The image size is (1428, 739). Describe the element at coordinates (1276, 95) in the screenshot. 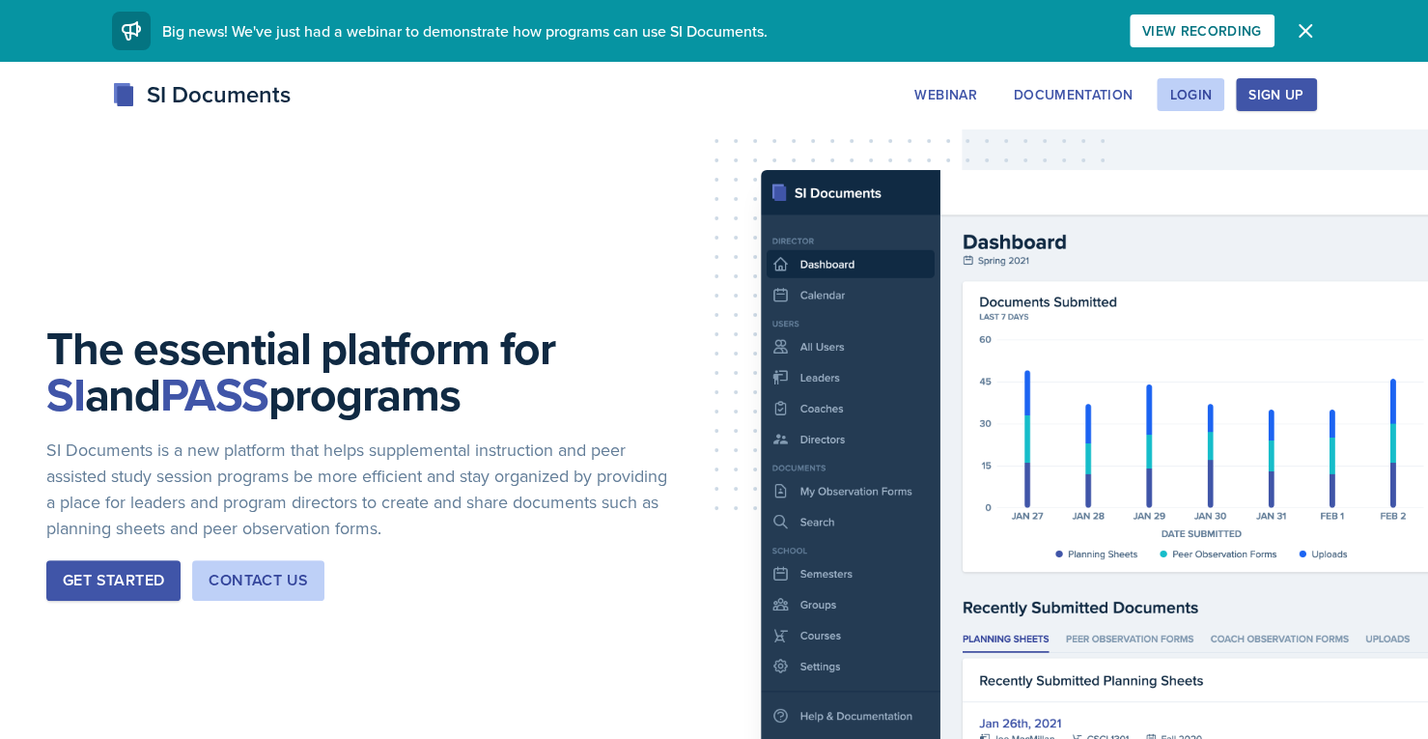

I see `button: Sign Up` at that location.